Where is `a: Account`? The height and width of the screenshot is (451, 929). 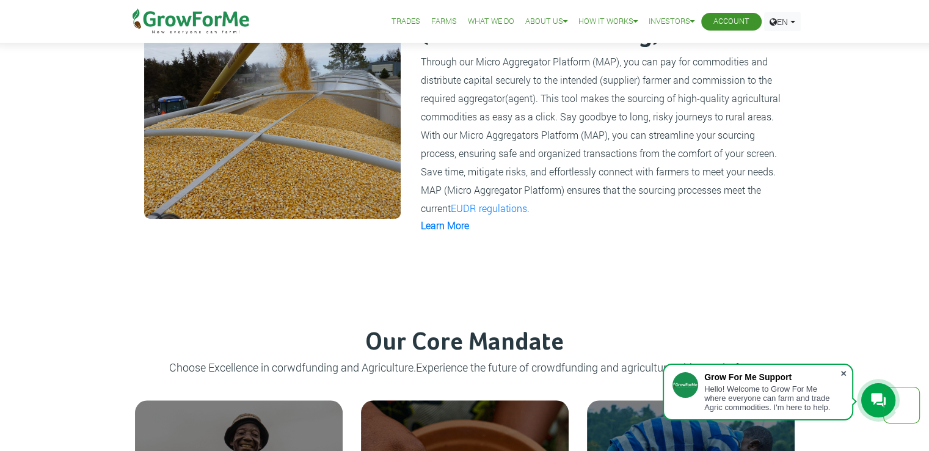
a: Account is located at coordinates (731, 21).